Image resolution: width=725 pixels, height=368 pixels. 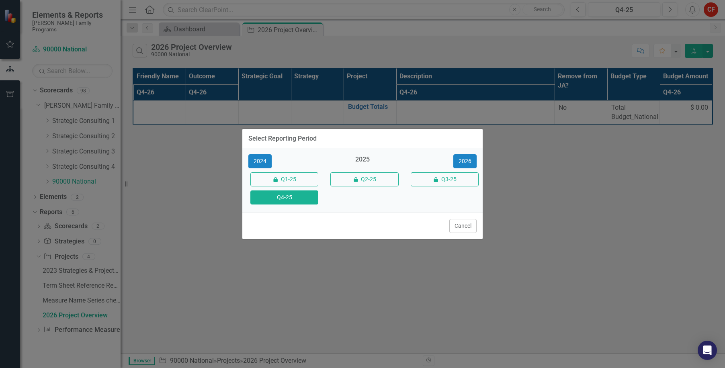 I want to click on div: Select Reporting Period, so click(x=282, y=139).